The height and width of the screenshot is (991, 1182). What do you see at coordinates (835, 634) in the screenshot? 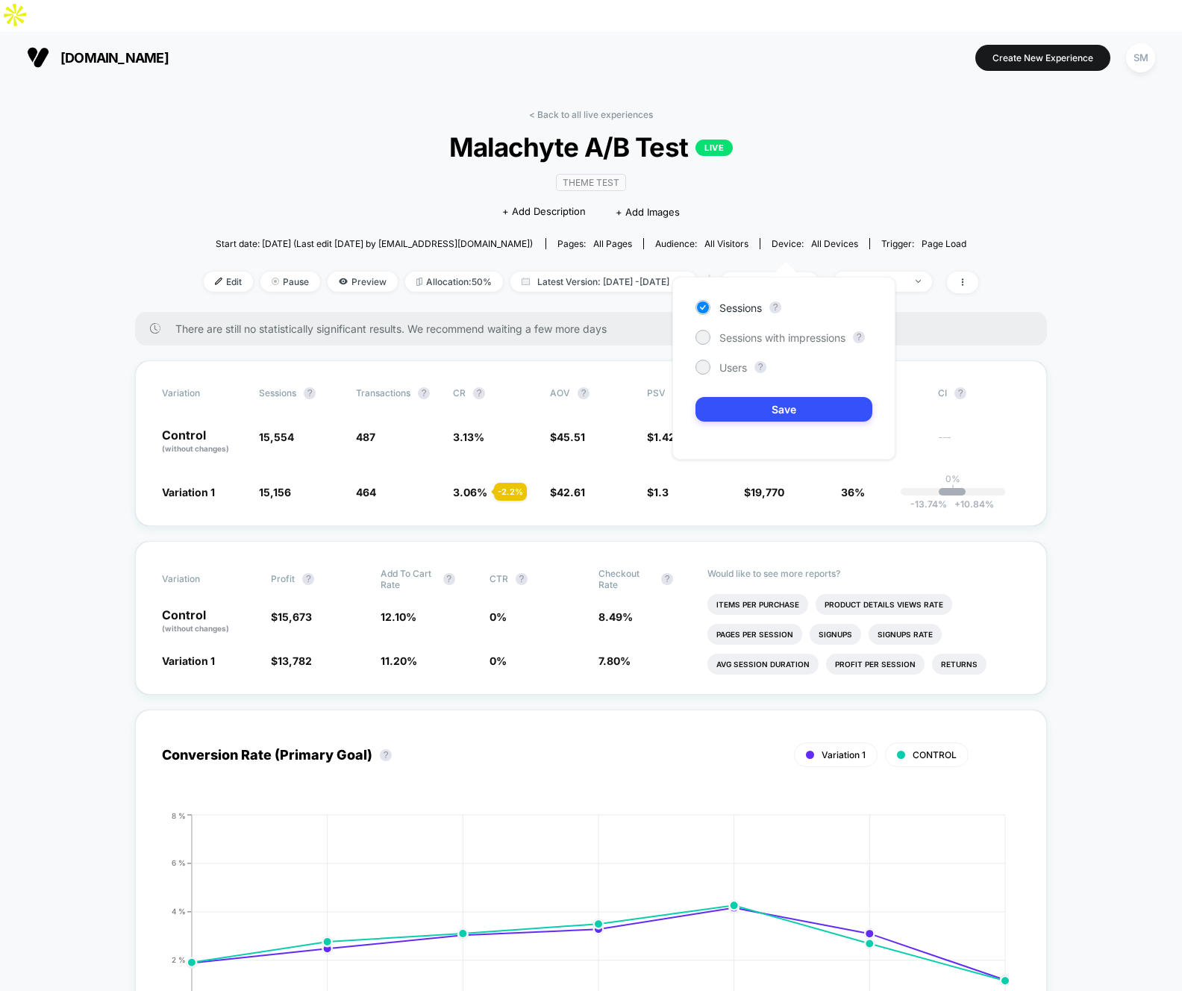
I see `li: Signups` at bounding box center [835, 634].